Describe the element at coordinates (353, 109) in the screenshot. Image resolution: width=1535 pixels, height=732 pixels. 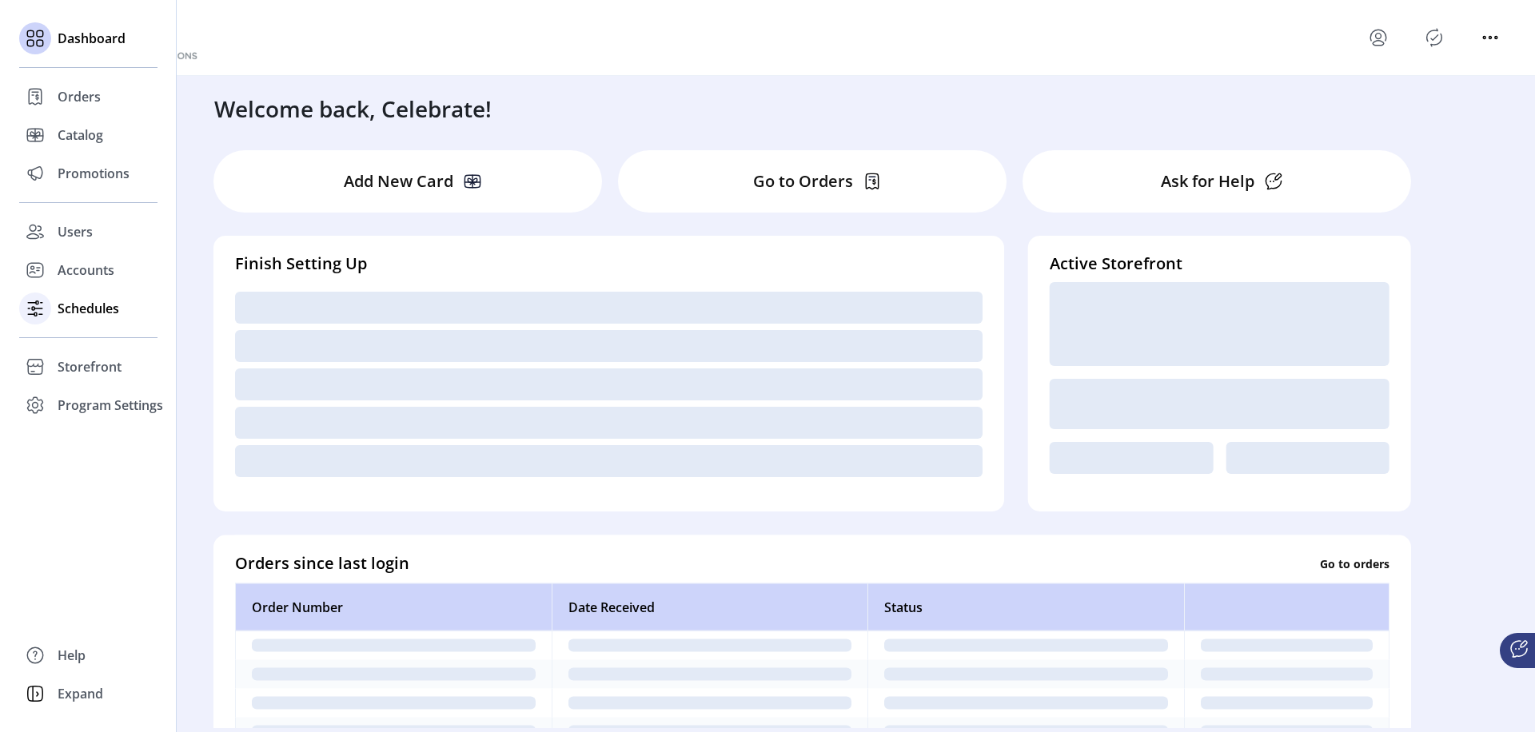
I see `h3: Welcome back, Celebrate!` at that location.